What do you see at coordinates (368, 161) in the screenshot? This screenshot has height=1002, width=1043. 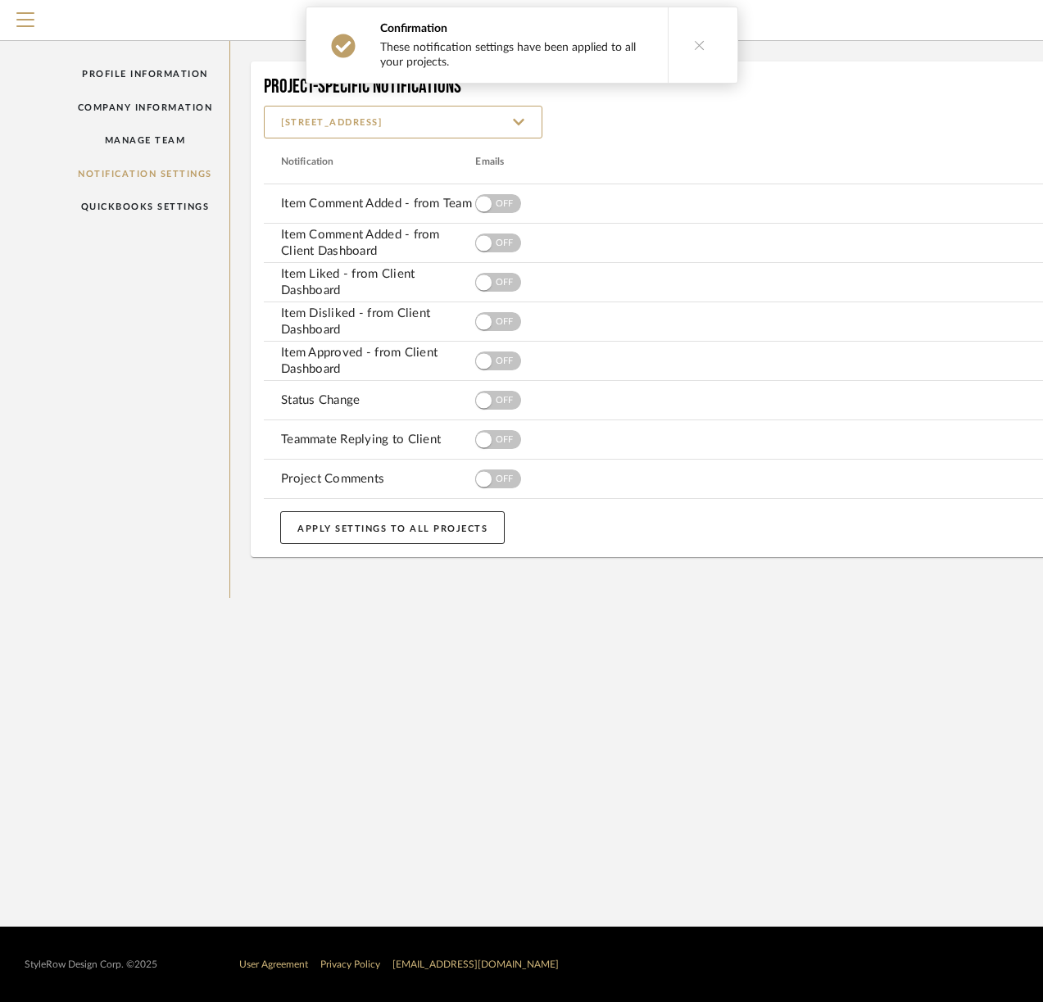 I see `th: Notification` at bounding box center [368, 161].